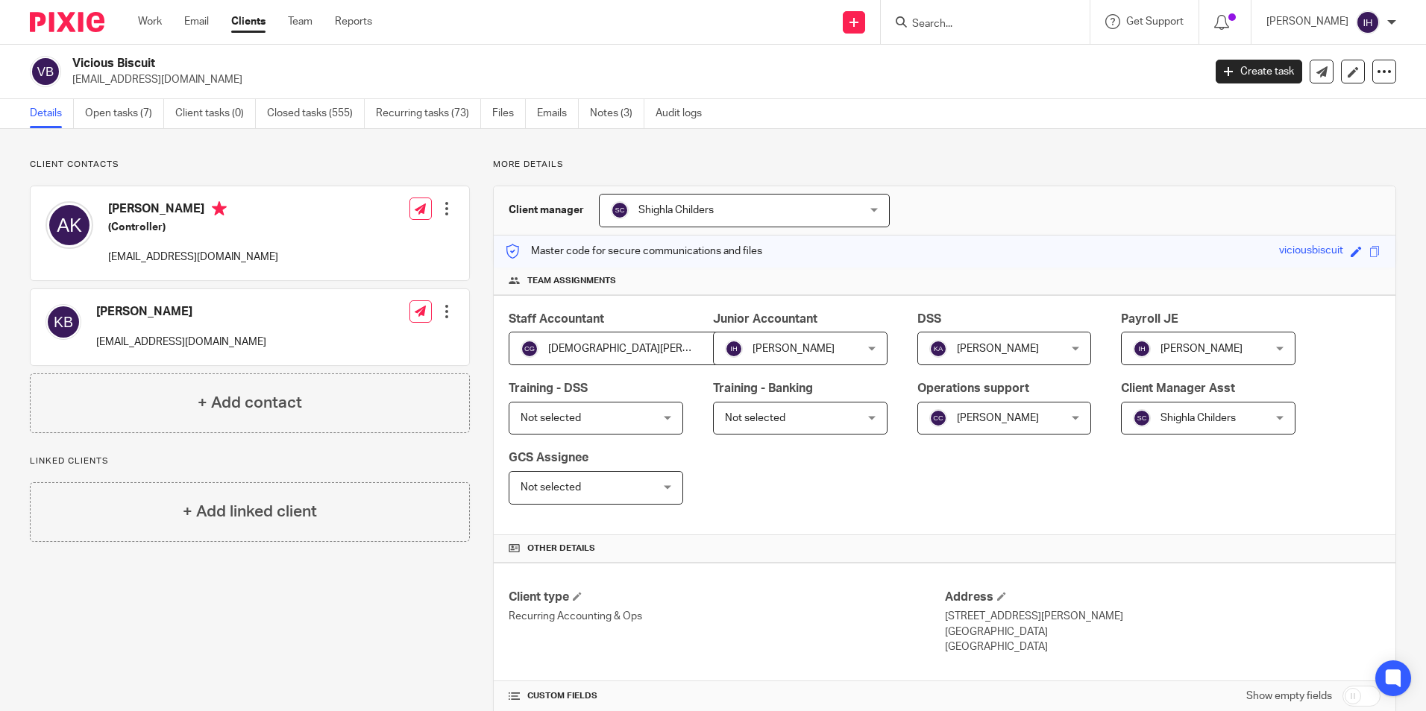 The width and height of the screenshot is (1426, 711). I want to click on a: Details, so click(51, 113).